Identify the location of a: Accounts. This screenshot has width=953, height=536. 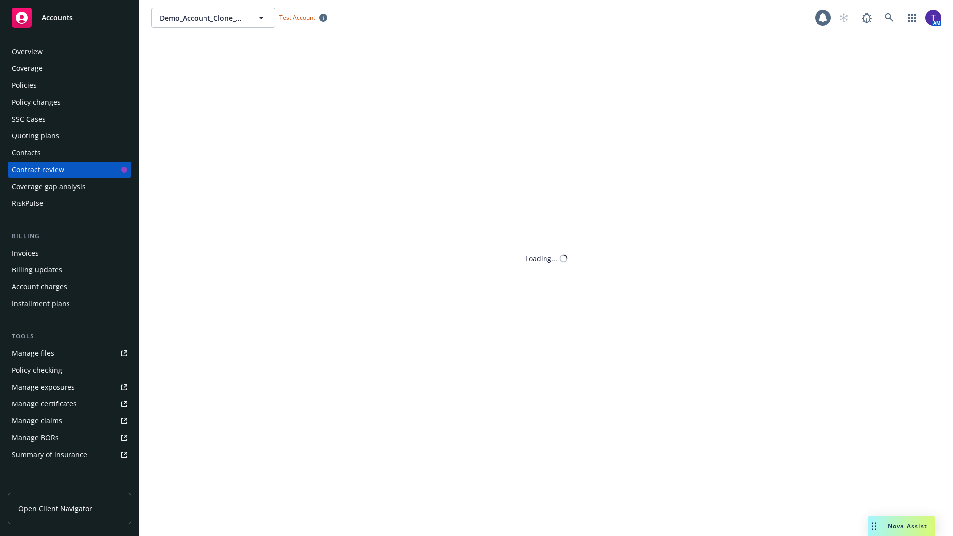
(69, 18).